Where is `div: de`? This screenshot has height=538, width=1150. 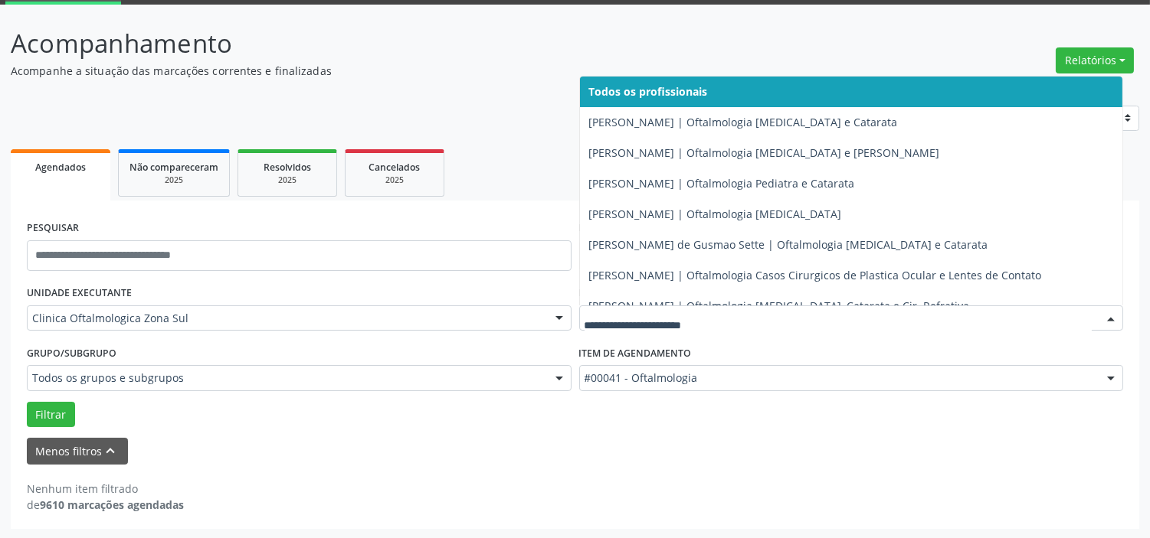 div: de is located at coordinates (105, 505).